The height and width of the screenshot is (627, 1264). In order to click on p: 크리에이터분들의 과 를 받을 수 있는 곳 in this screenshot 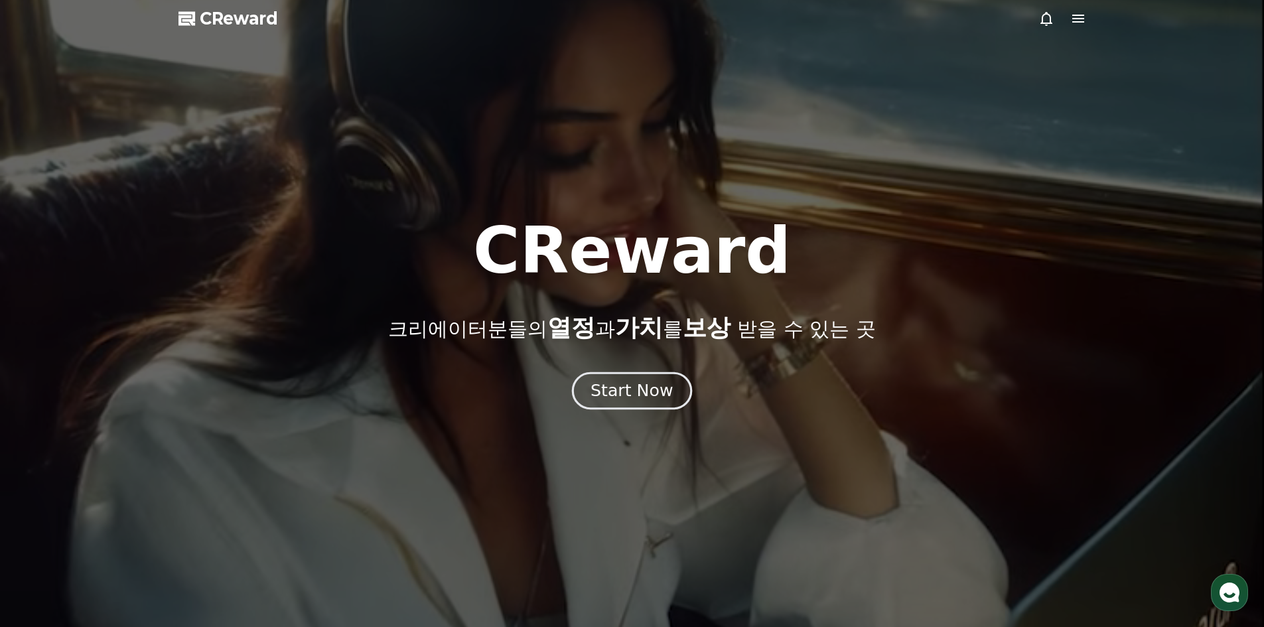, I will do `click(632, 328)`.